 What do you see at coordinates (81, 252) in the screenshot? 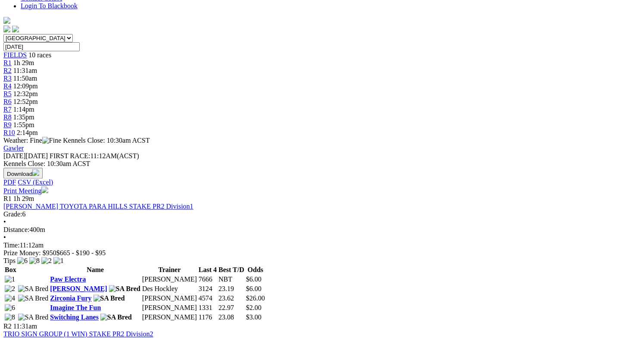
I see `span: $665 - $190 - $95` at bounding box center [81, 252].